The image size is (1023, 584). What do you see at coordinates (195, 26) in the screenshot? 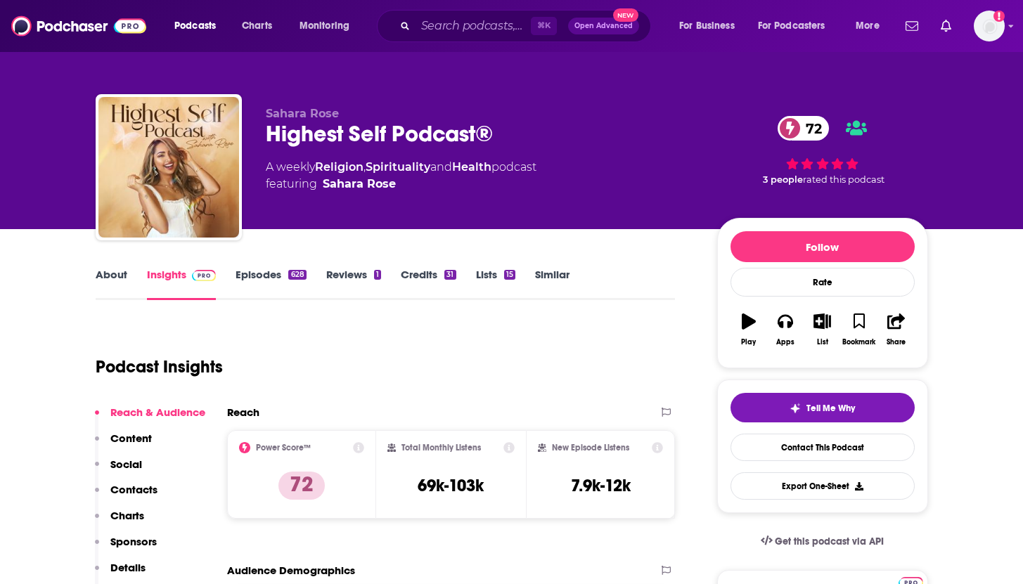
I see `span: Podcasts` at bounding box center [195, 26].